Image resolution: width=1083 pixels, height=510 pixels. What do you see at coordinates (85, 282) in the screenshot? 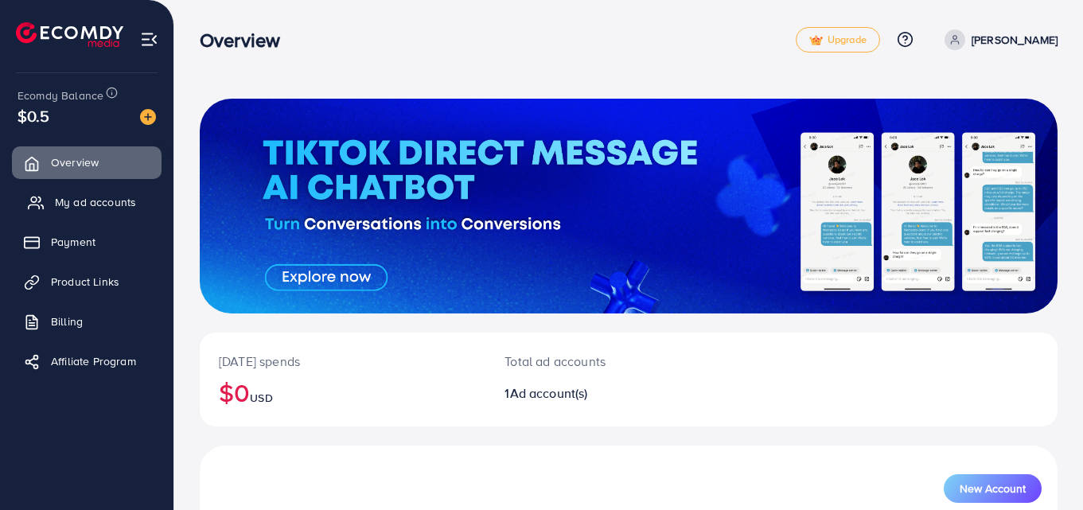
I see `span: Product Links` at bounding box center [85, 282].